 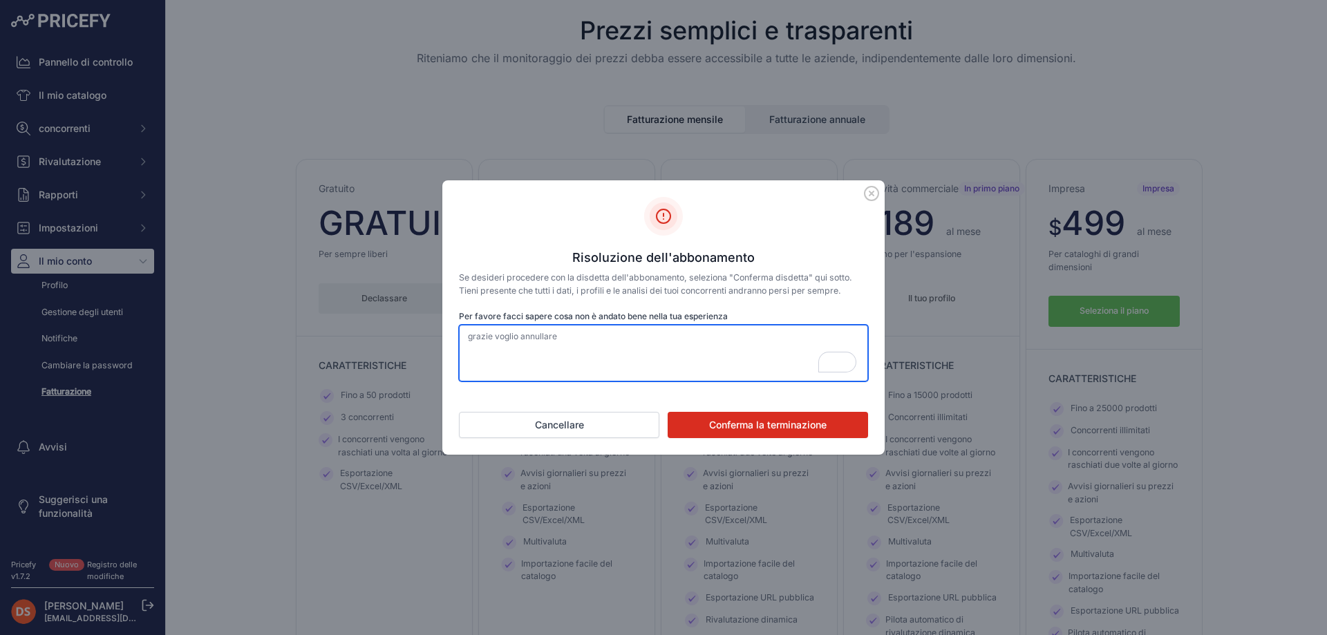 I want to click on font: Cancellare, so click(x=559, y=424).